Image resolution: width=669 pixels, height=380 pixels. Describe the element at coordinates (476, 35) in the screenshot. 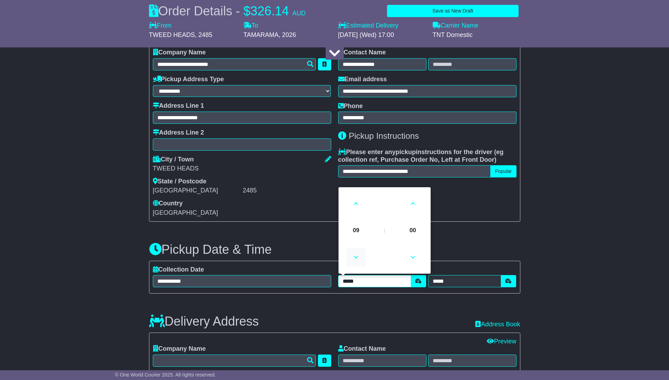

I see `div: TNT Domestic` at that location.